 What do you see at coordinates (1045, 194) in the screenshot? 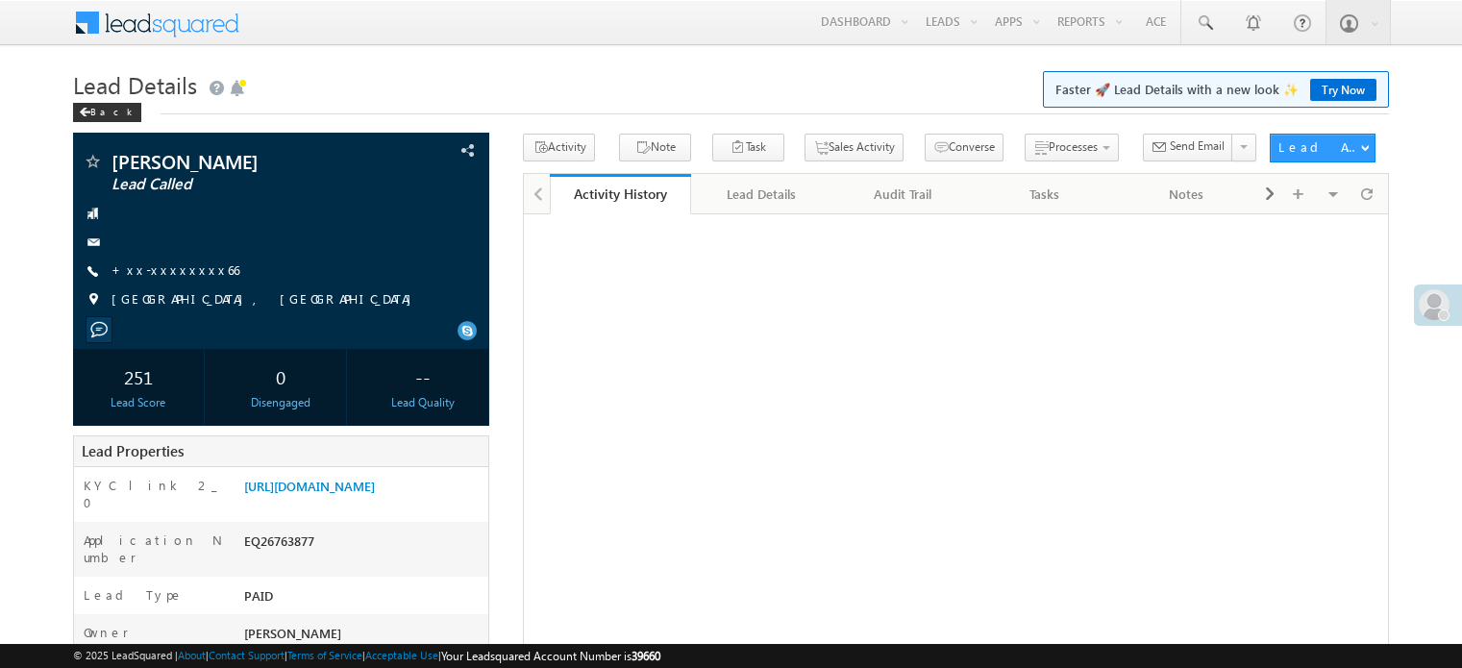
I see `a: Tasks` at bounding box center [1045, 194].